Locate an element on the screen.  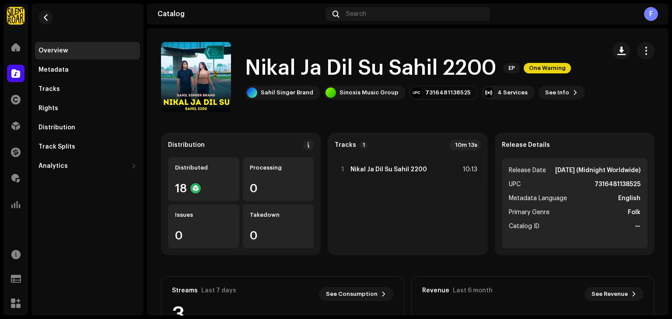
span: Primary Genre is located at coordinates (529, 213).